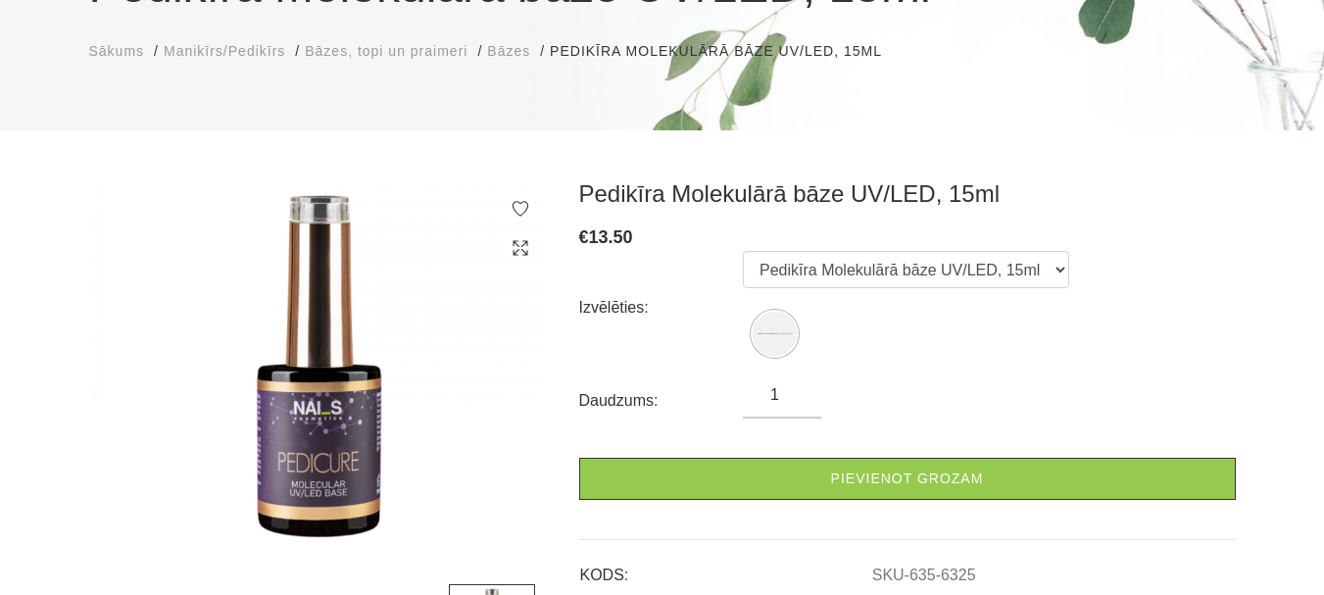 Image resolution: width=1324 pixels, height=595 pixels. What do you see at coordinates (908, 194) in the screenshot?
I see `h3: Pedikīra Molekulārā bāze UV/LED, 15ml` at bounding box center [908, 194].